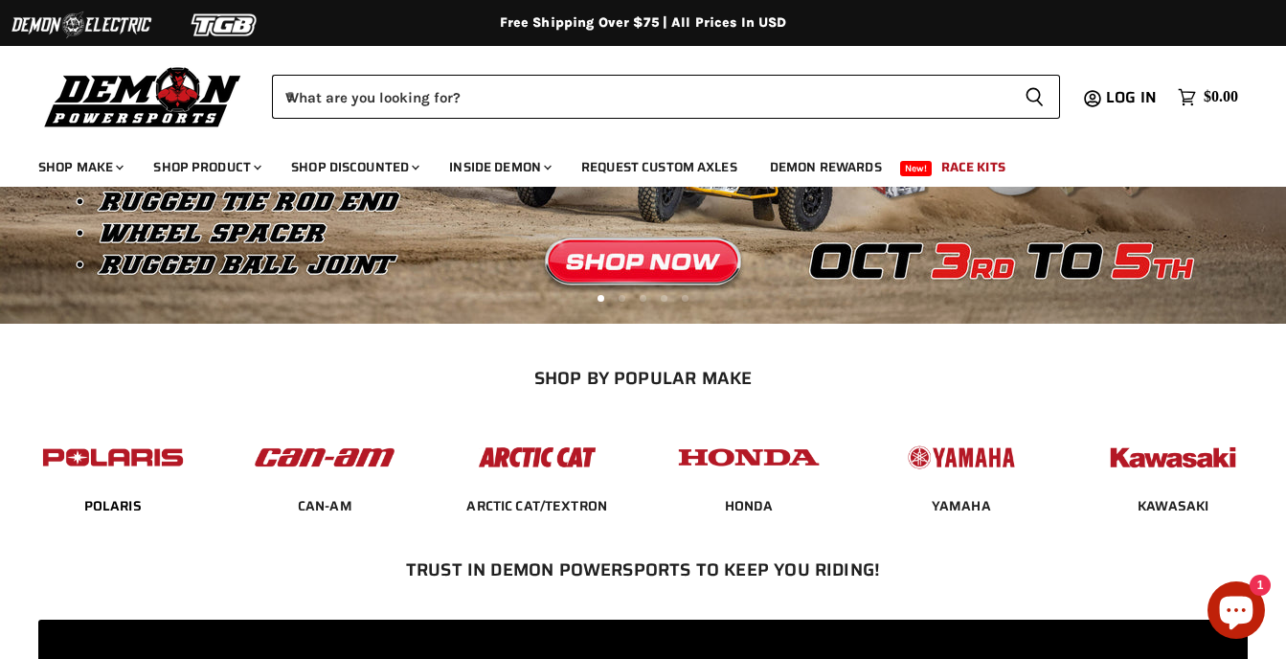 This screenshot has height=659, width=1286. What do you see at coordinates (113, 457) in the screenshot?
I see `img: POPULAR_MAKE_logo_2_dba48cf1-af45-46d4-8f73-953a0f002620.jpg` at bounding box center [113, 457].